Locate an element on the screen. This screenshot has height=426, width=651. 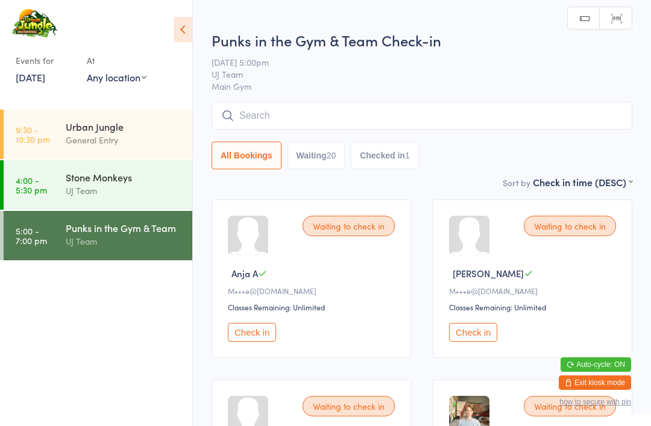
input: Search is located at coordinates (422, 116).